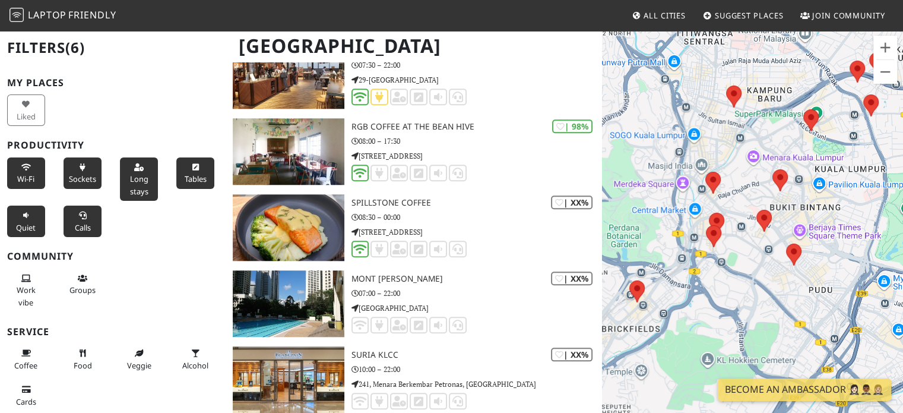  I want to click on button: Zoom in, so click(885, 47).